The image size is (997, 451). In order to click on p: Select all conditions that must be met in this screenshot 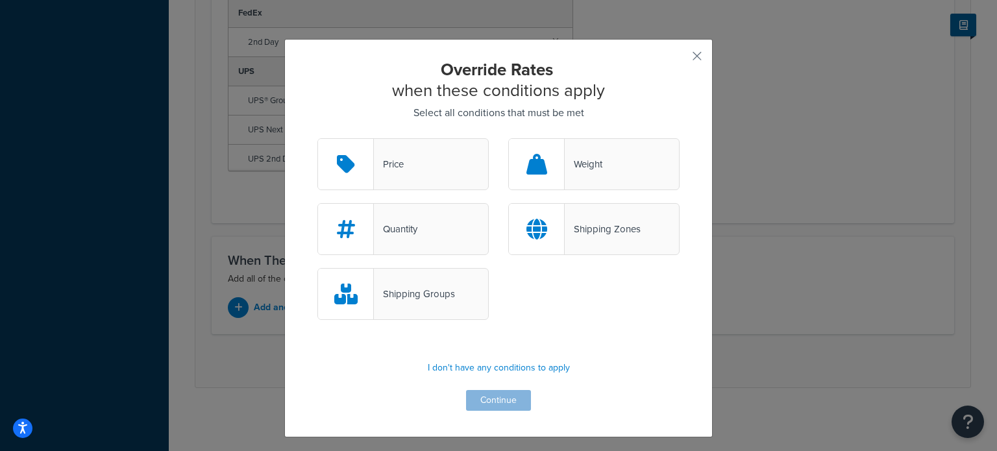, I will do `click(498, 113)`.